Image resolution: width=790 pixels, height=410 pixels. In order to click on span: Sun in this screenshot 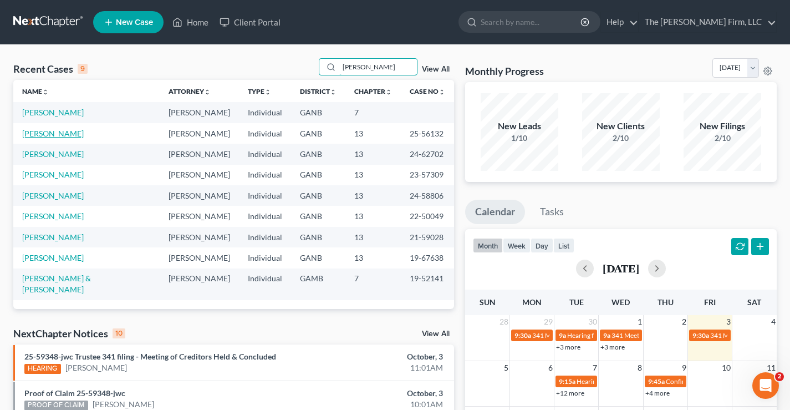, I will do `click(487, 302)`.